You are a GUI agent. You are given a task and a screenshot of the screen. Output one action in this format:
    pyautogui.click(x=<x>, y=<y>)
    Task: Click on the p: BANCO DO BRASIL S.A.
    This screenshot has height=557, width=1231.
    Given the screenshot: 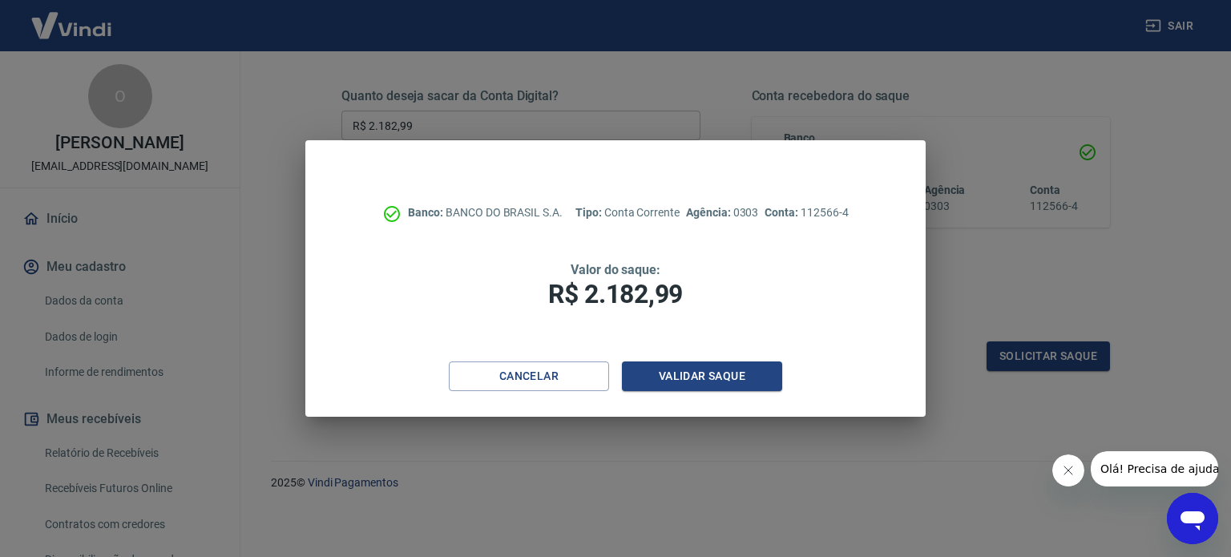 What is the action you would take?
    pyautogui.click(x=485, y=212)
    